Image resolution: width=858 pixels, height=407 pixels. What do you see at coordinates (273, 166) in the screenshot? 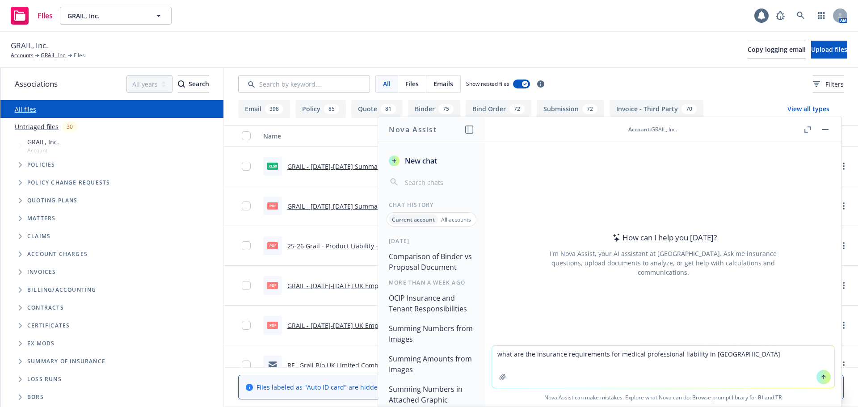
I see `span: xlsx` at bounding box center [273, 166].